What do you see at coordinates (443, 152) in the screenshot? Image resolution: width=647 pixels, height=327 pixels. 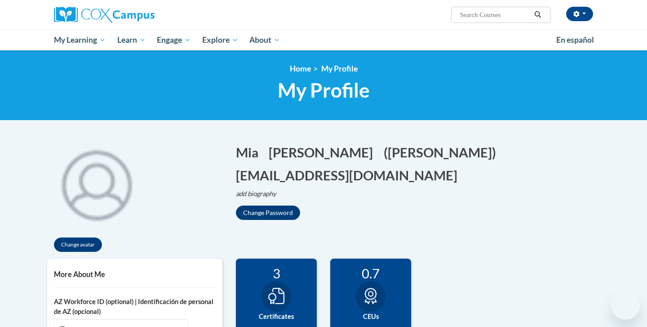 I see `button: Edit screen name` at bounding box center [443, 152].